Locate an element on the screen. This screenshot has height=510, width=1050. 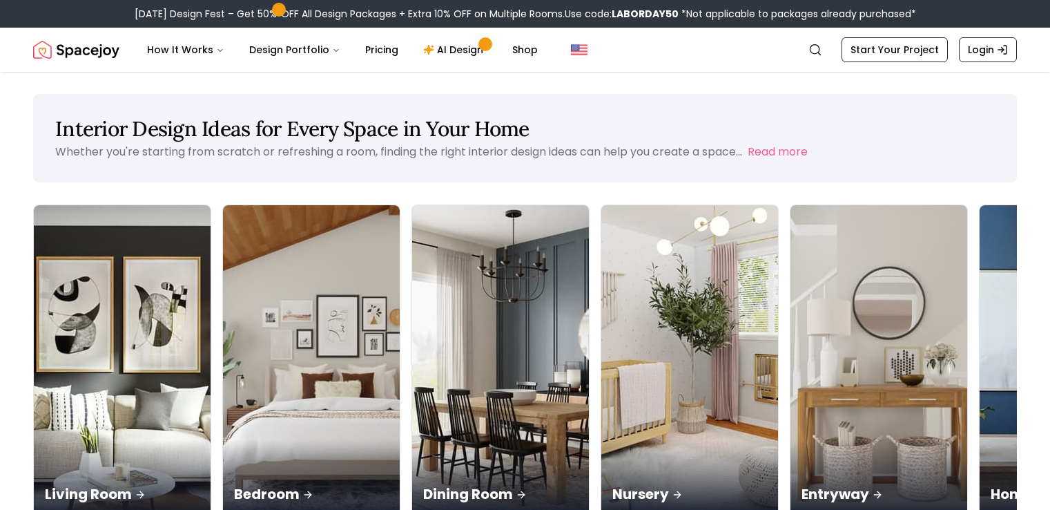
p: Nursery is located at coordinates (690, 494).